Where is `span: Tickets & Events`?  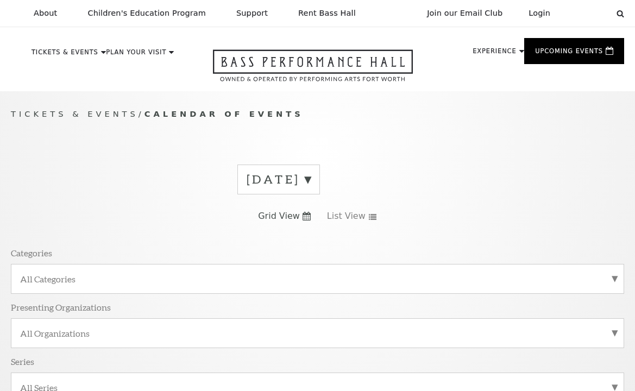 span: Tickets & Events is located at coordinates (74, 113).